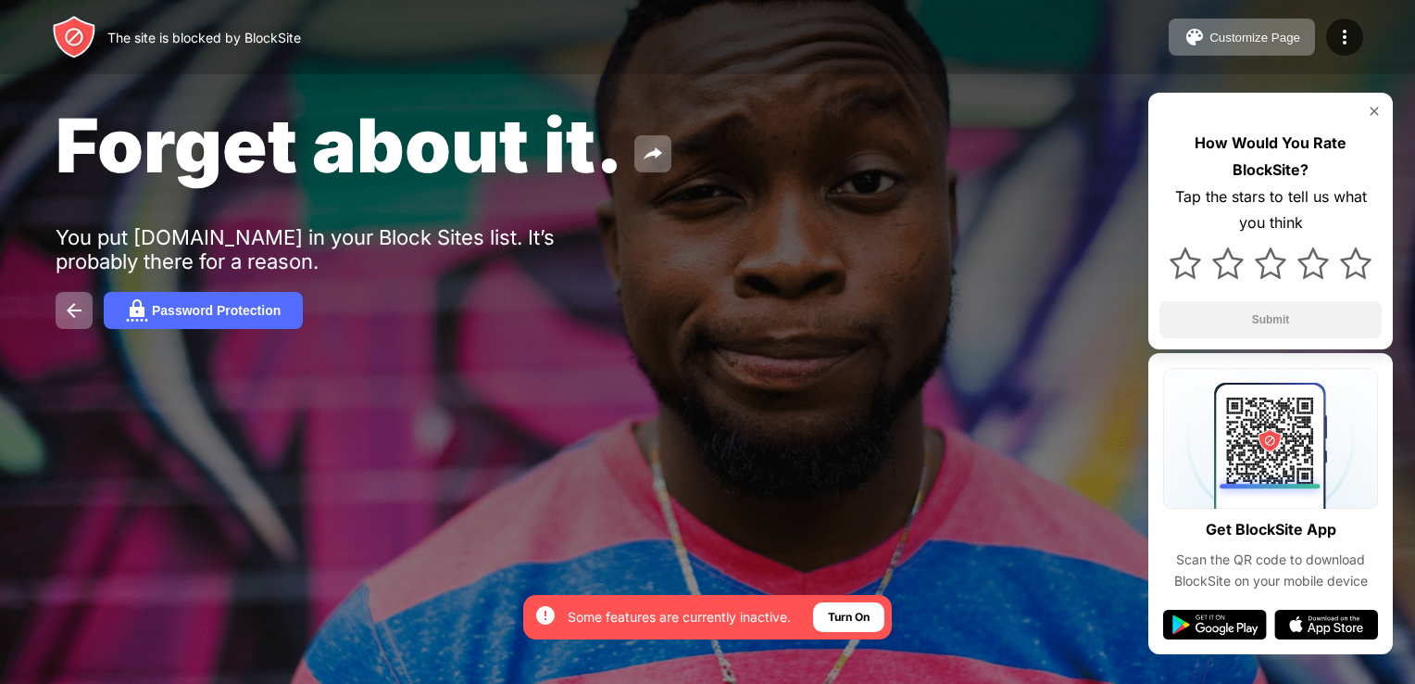 The height and width of the screenshot is (684, 1415). What do you see at coordinates (1271, 529) in the screenshot?
I see `div: Get BlockSite App` at bounding box center [1271, 529].